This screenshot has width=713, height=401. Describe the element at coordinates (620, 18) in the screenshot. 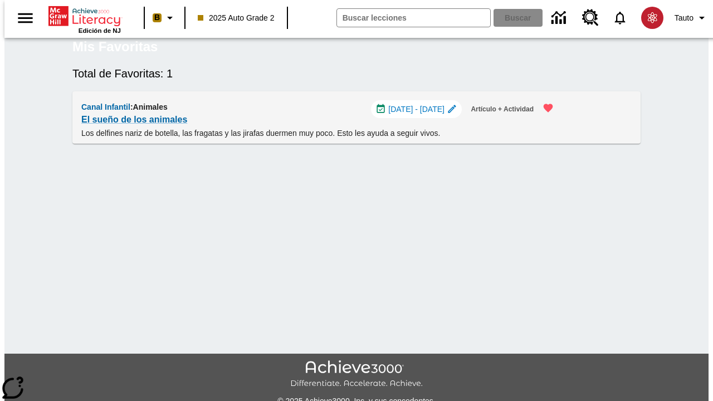

I see `a: Notificaciones` at that location.